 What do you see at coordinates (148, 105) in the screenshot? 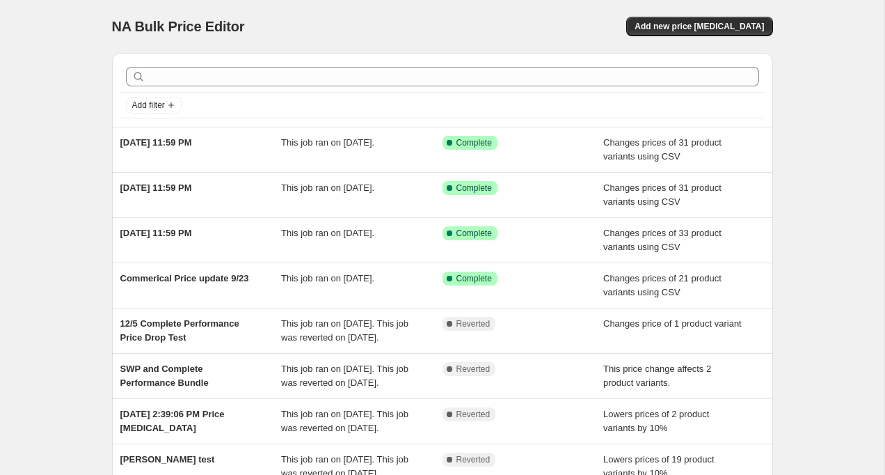
I see `span: Add filter` at bounding box center [148, 105].